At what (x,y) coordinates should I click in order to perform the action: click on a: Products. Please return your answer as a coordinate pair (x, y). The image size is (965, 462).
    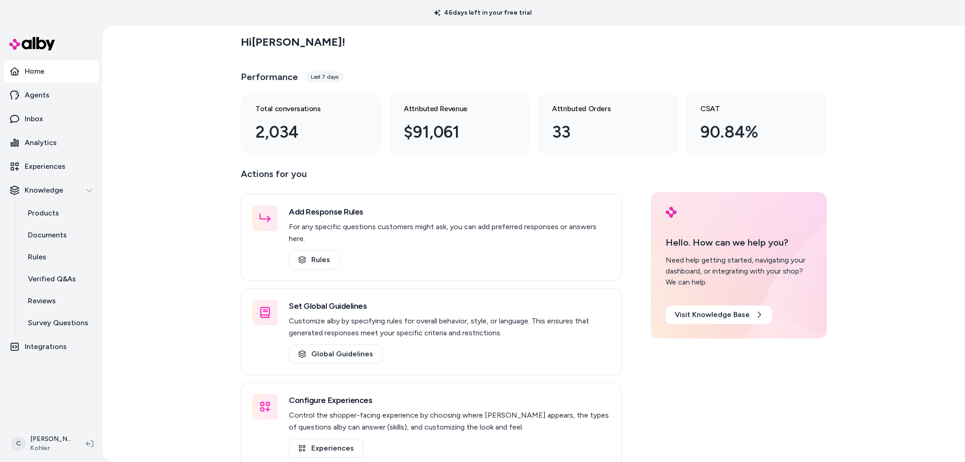
    Looking at the image, I should click on (59, 213).